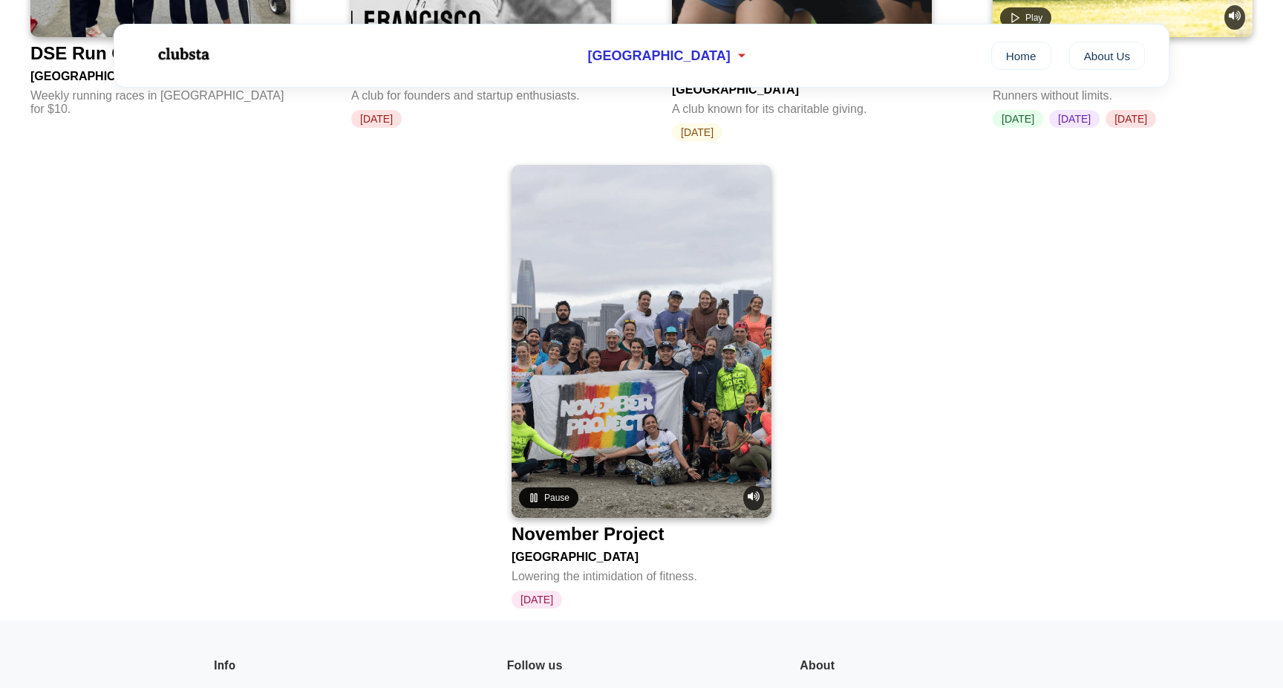  What do you see at coordinates (642, 573) in the screenshot?
I see `div: Lowering the intimidation of fitness.` at bounding box center [642, 573].